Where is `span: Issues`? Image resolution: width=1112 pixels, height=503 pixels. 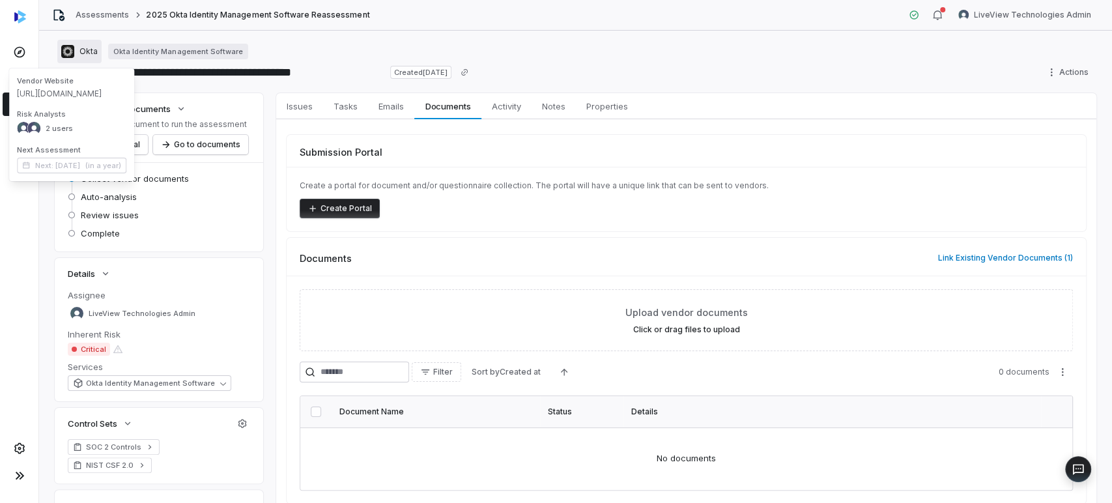
span: Issues is located at coordinates (300, 106).